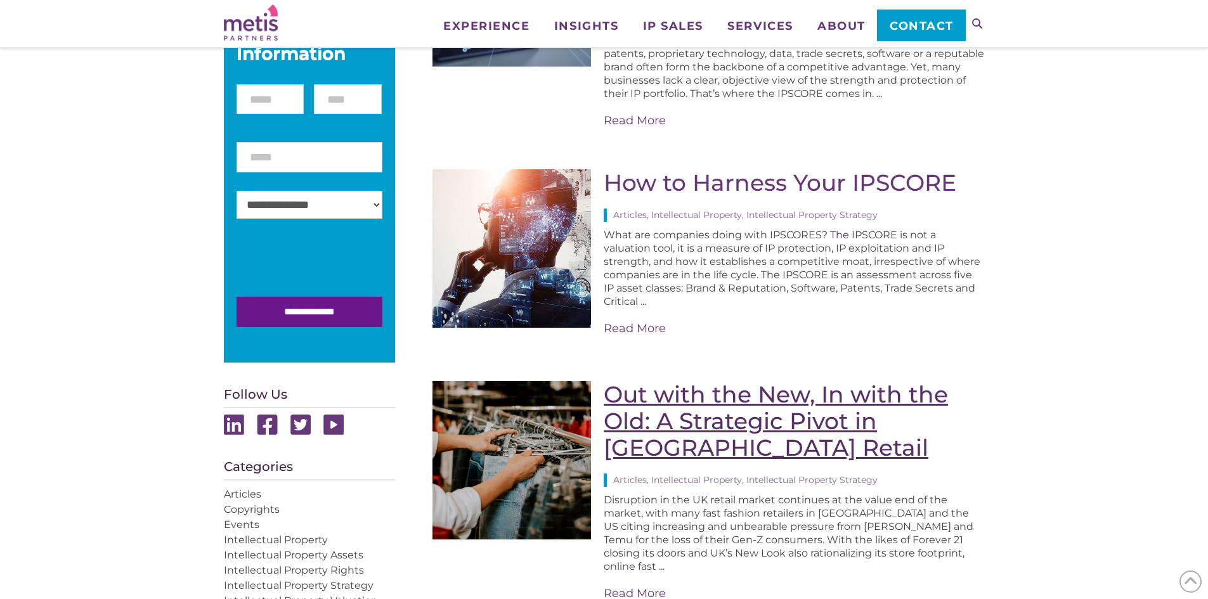 This screenshot has width=1208, height=599. I want to click on img: Youtube, so click(334, 425).